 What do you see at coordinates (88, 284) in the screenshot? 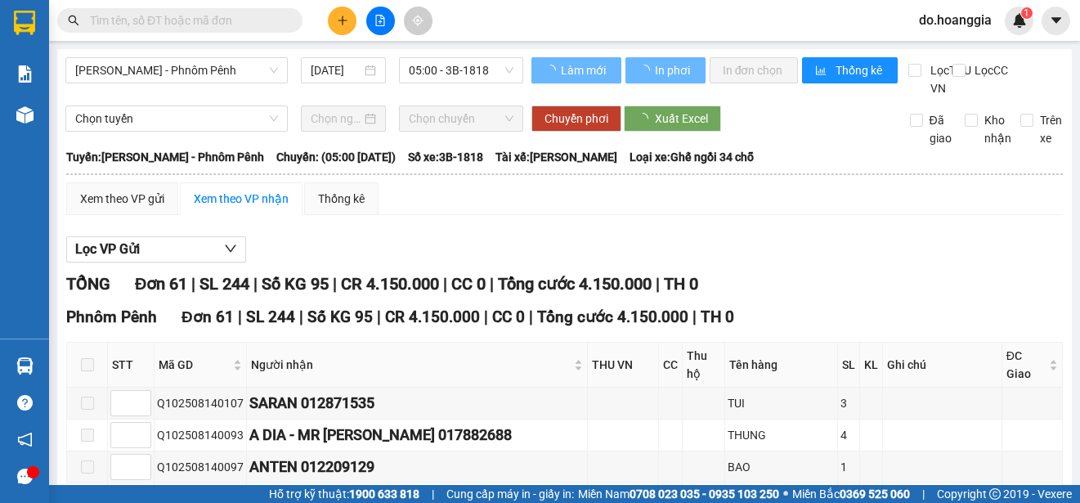
I see `span: TỔNG` at bounding box center [88, 284].